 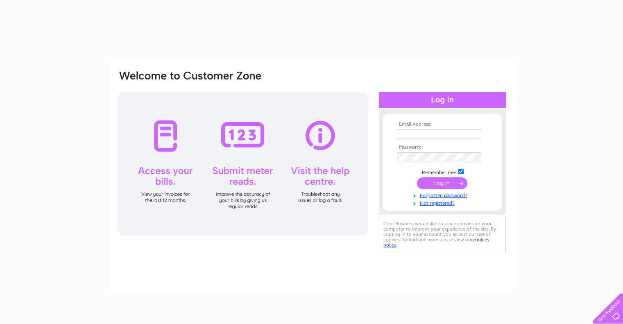 I want to click on th: Email Address:, so click(x=443, y=125).